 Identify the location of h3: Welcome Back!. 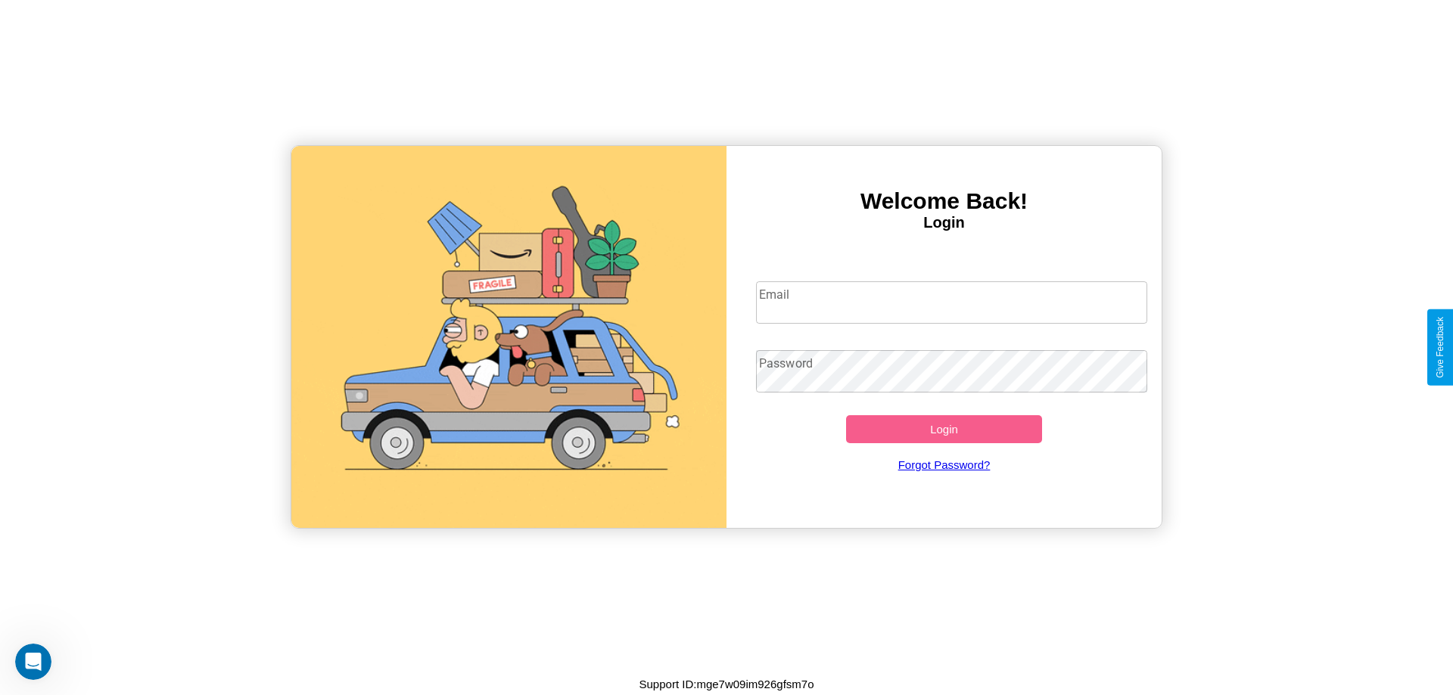
(944, 201).